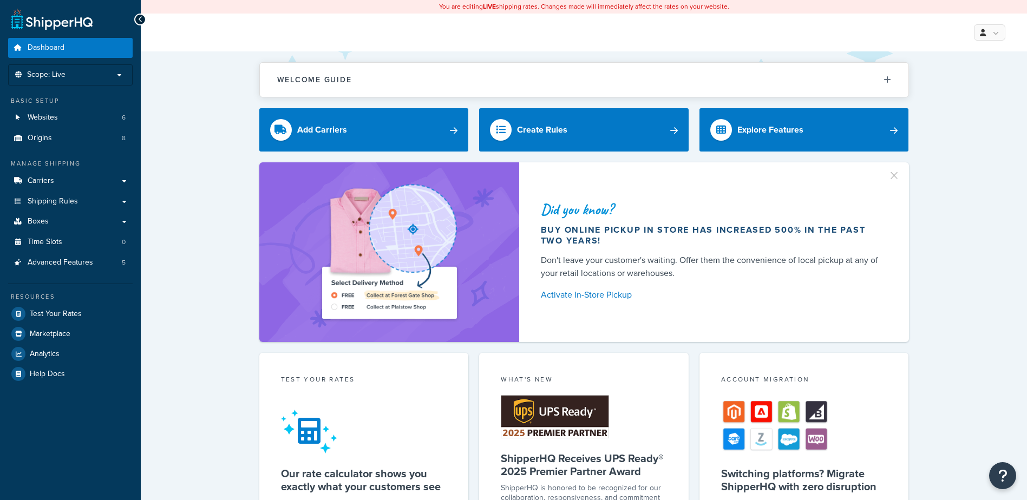 The image size is (1027, 500). What do you see at coordinates (583, 465) in the screenshot?
I see `h5: ShipperHQ Receives UPS Ready® 2025 Premier Partner Award` at bounding box center [583, 465].